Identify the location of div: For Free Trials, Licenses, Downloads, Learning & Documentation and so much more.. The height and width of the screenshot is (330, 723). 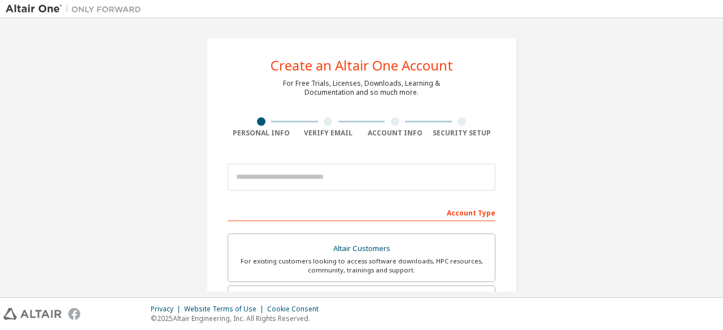
(361, 88).